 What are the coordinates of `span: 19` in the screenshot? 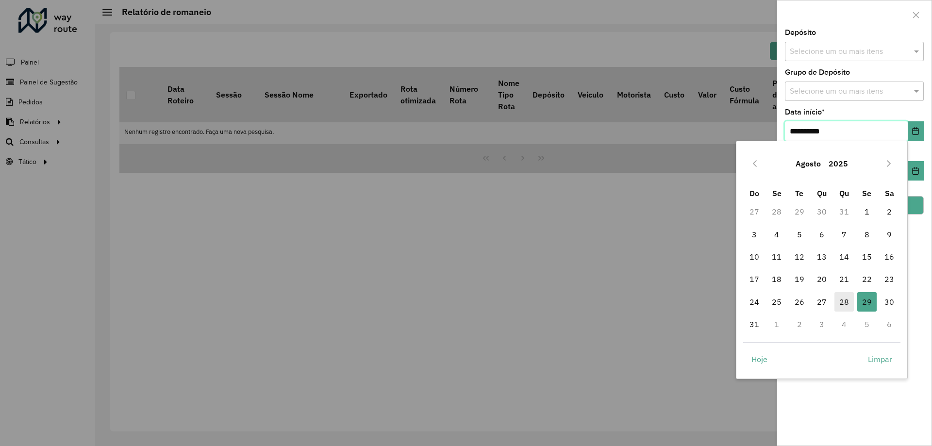 It's located at (799, 279).